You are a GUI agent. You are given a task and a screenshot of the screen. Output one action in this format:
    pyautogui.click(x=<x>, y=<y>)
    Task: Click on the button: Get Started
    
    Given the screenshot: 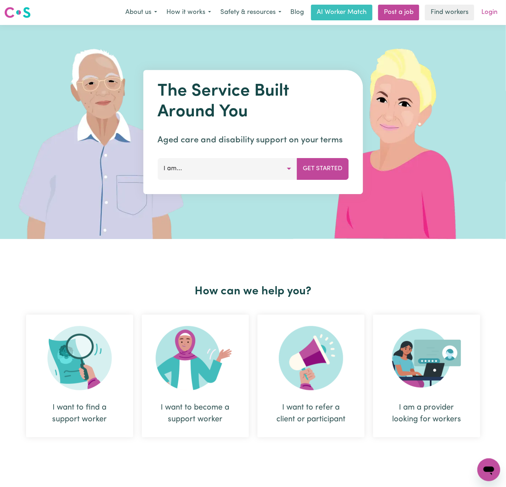 What is the action you would take?
    pyautogui.click(x=322, y=169)
    